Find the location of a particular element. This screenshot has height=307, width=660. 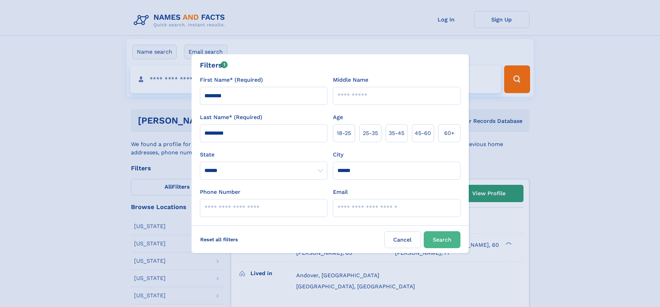

label: Cancel is located at coordinates (403, 240).